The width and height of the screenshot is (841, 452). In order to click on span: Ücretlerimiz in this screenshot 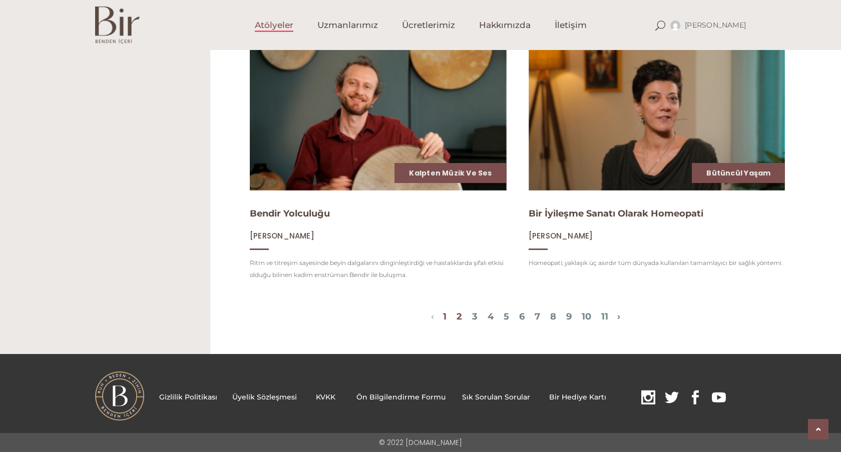, I will do `click(428, 25)`.